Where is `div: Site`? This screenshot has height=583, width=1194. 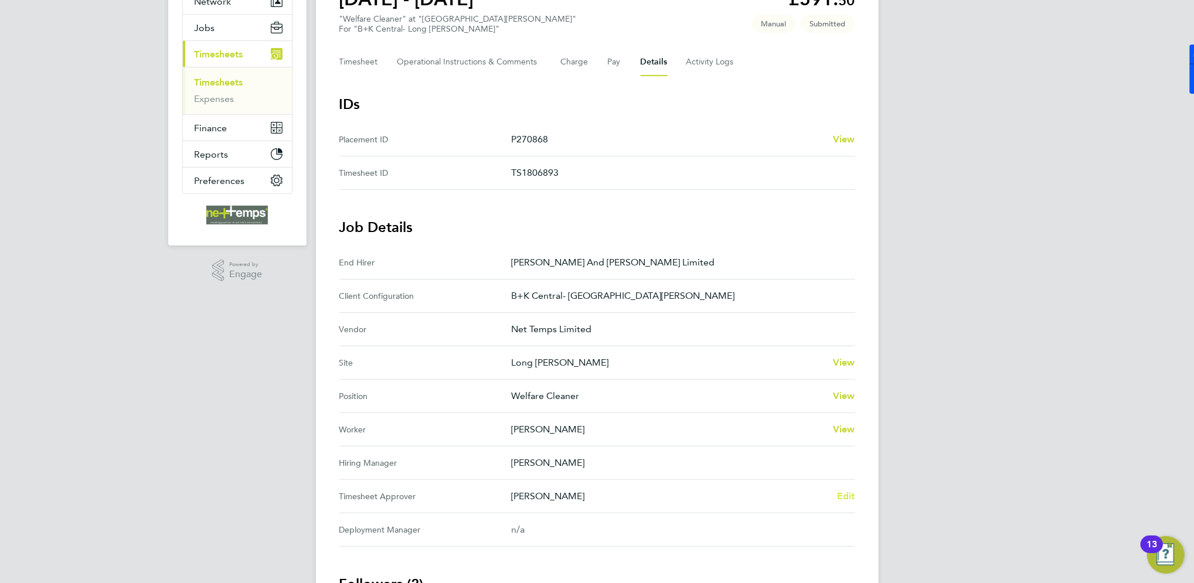 div: Site is located at coordinates (425, 363).